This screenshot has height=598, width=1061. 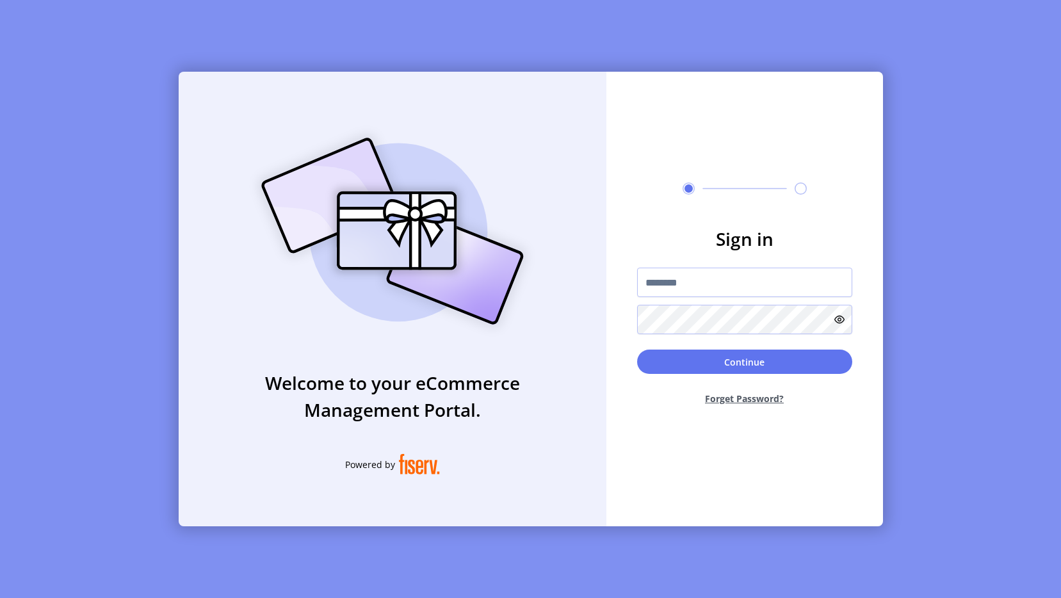 I want to click on h3: Sign in, so click(x=745, y=239).